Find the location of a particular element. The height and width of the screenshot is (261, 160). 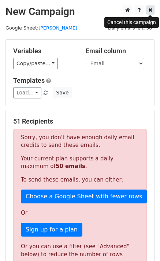

h5: Email column is located at coordinates (116, 51).